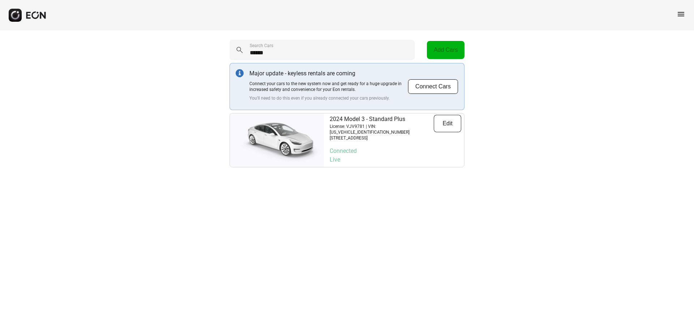  I want to click on p: Connected, so click(396, 151).